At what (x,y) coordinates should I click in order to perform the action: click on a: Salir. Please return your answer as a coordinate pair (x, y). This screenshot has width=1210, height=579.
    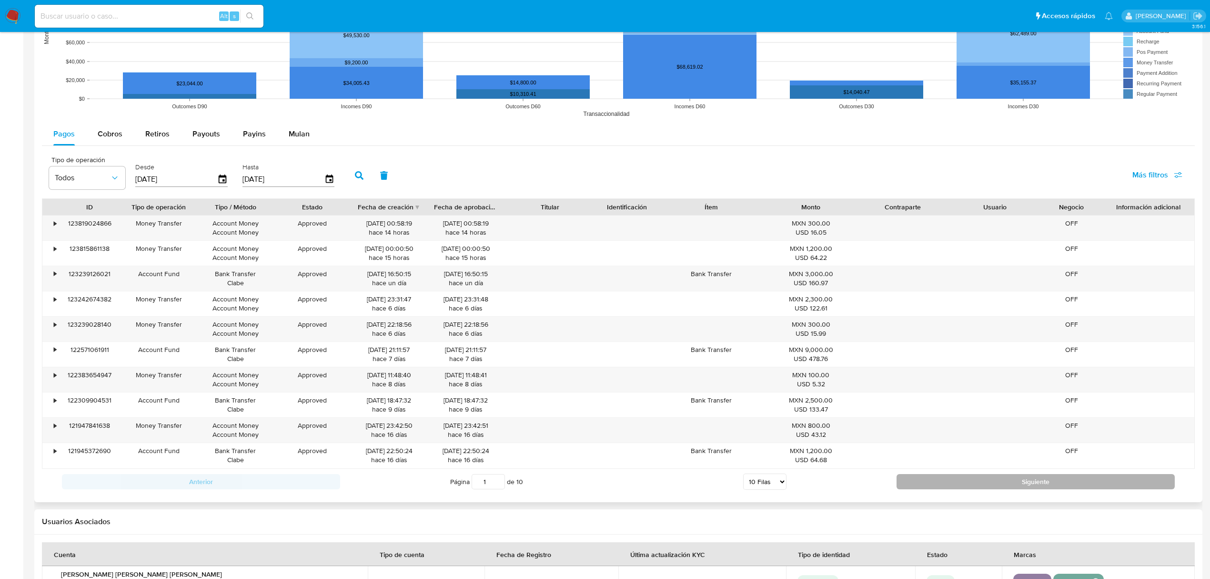
    Looking at the image, I should click on (1198, 16).